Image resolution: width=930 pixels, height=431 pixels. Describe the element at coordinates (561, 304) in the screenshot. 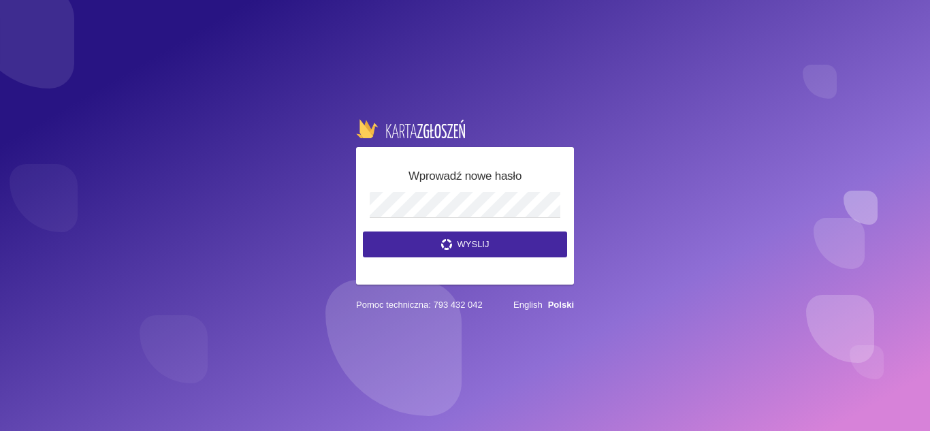

I see `a: Polski` at that location.